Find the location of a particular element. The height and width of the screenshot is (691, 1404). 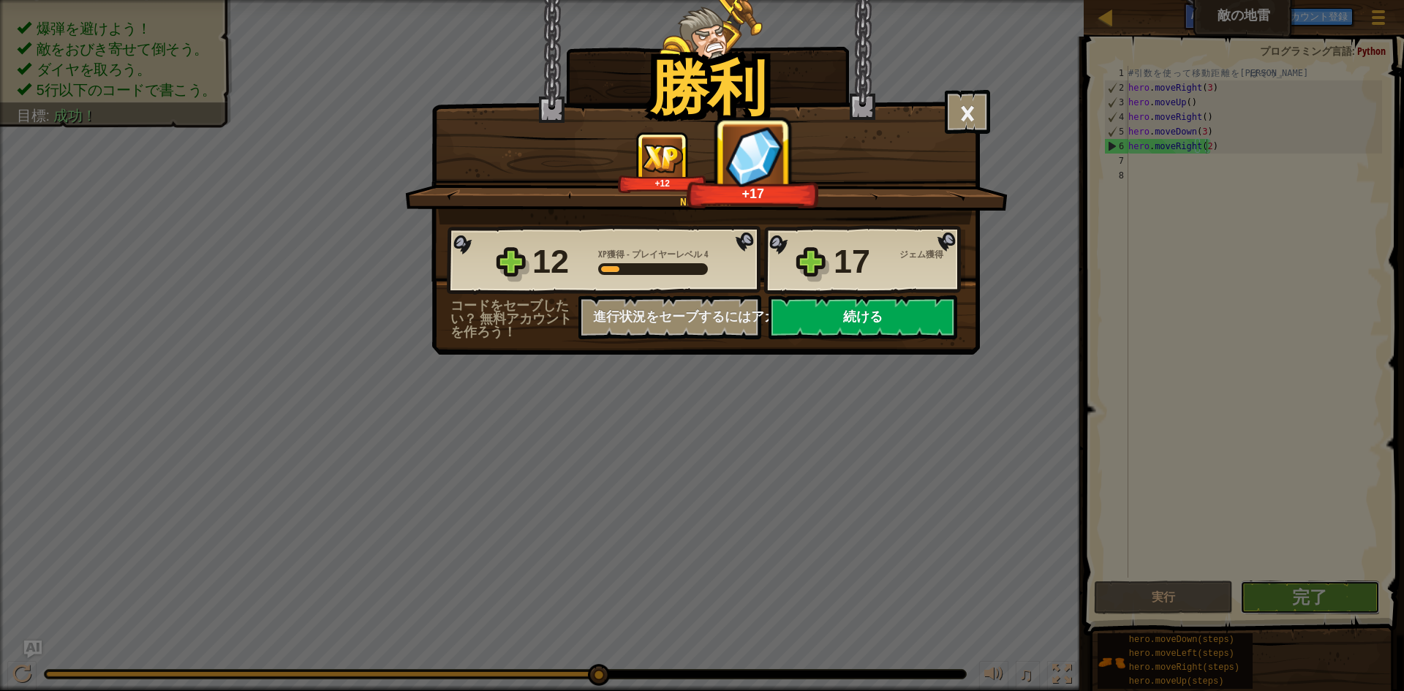

div: ジェム獲得 is located at coordinates (933, 255).